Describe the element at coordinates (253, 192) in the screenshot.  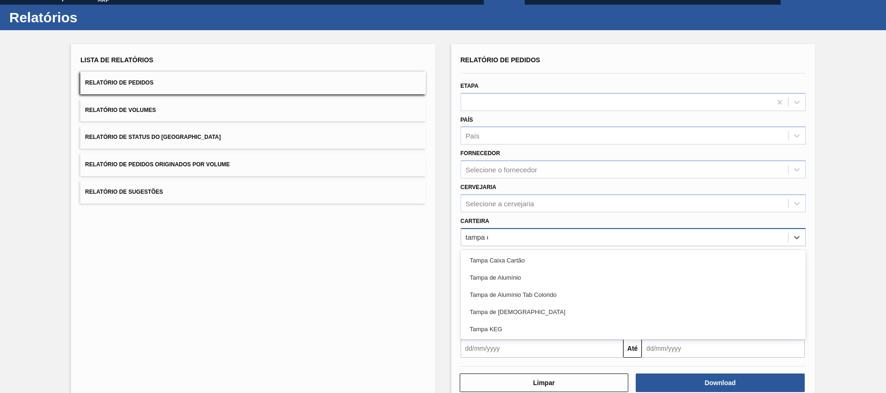
I see `button: Relatório de Sugestões` at that location.